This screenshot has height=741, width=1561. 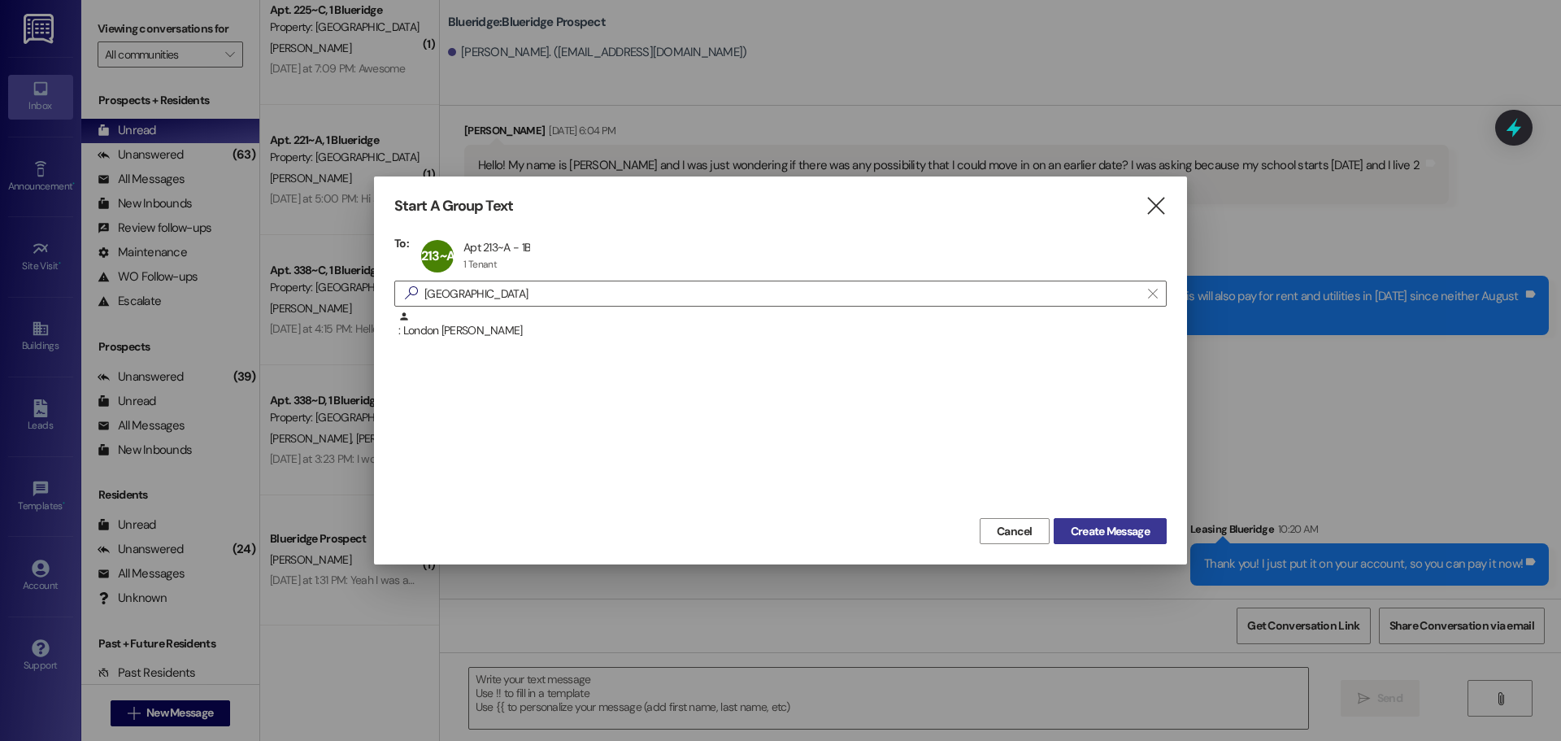 I want to click on input: Search for any contact or apartment, so click(x=782, y=293).